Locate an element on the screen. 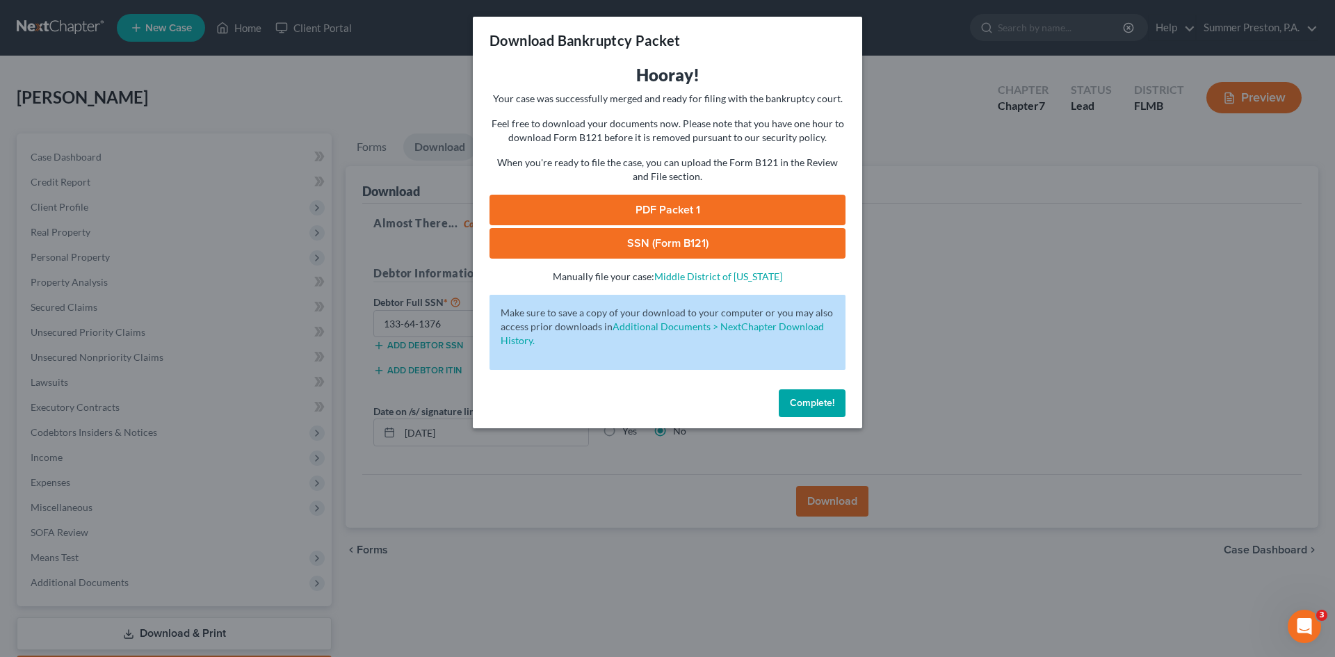 Image resolution: width=1335 pixels, height=657 pixels. button: Gif picker is located at coordinates (72, 461).